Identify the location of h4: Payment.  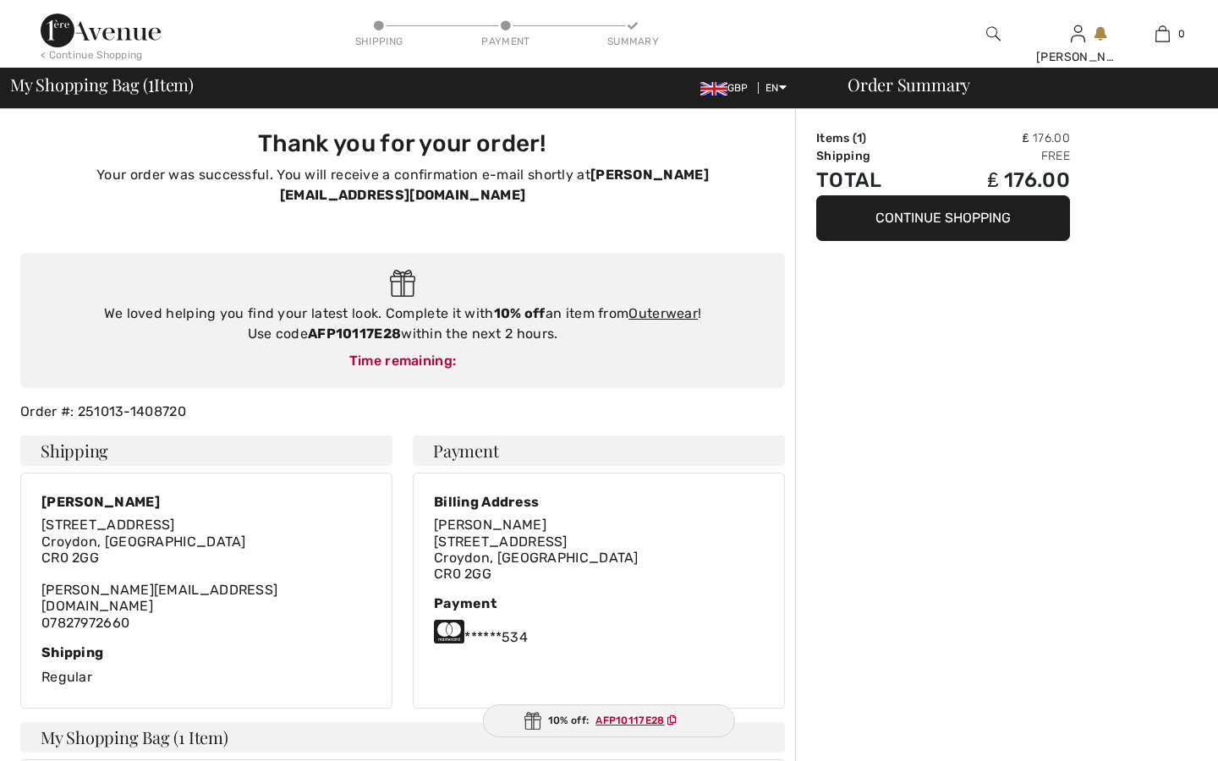
(599, 451).